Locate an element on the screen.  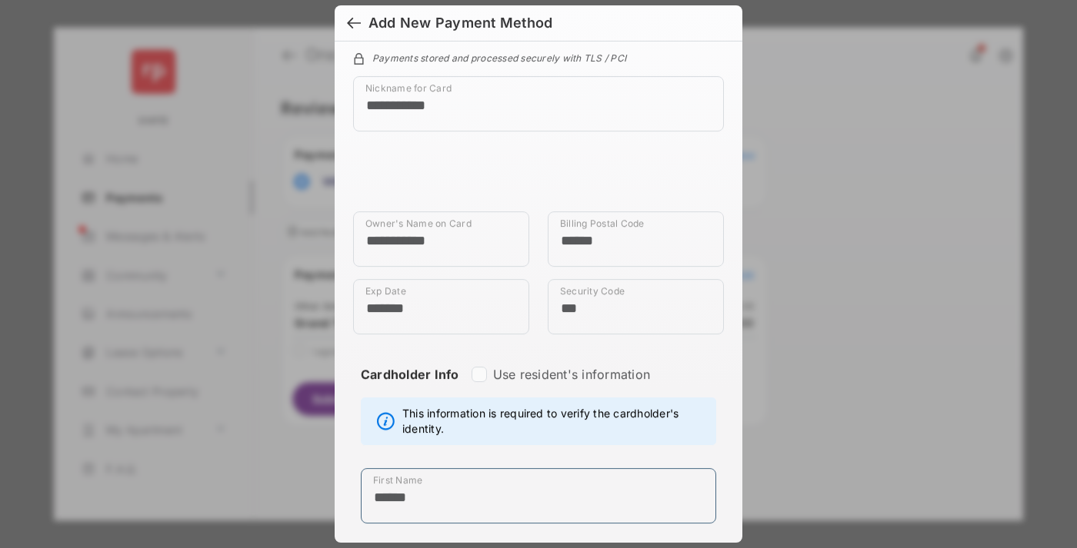
strong: Cardholder Info is located at coordinates (410, 388).